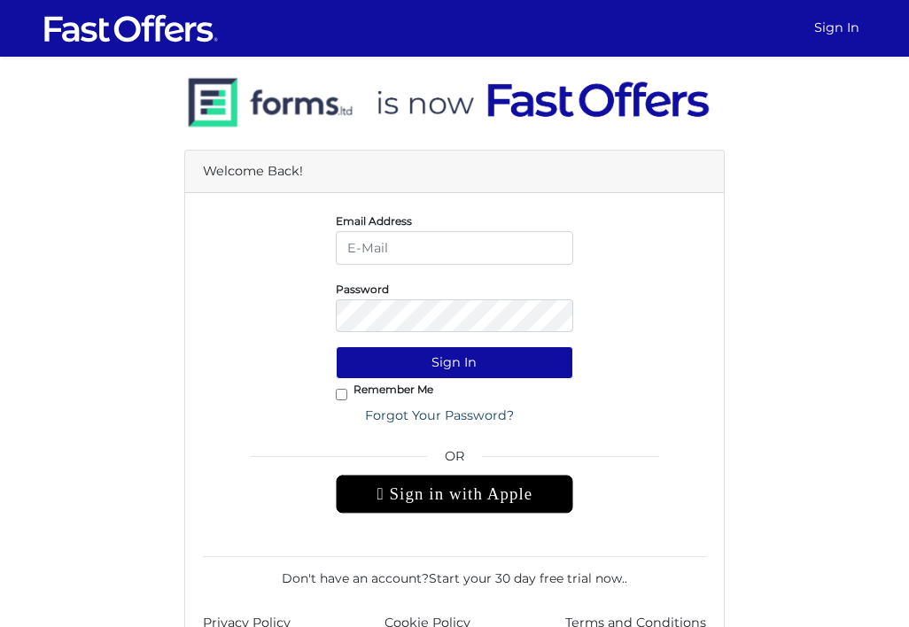  Describe the element at coordinates (455, 247) in the screenshot. I see `input: E-Mail` at that location.